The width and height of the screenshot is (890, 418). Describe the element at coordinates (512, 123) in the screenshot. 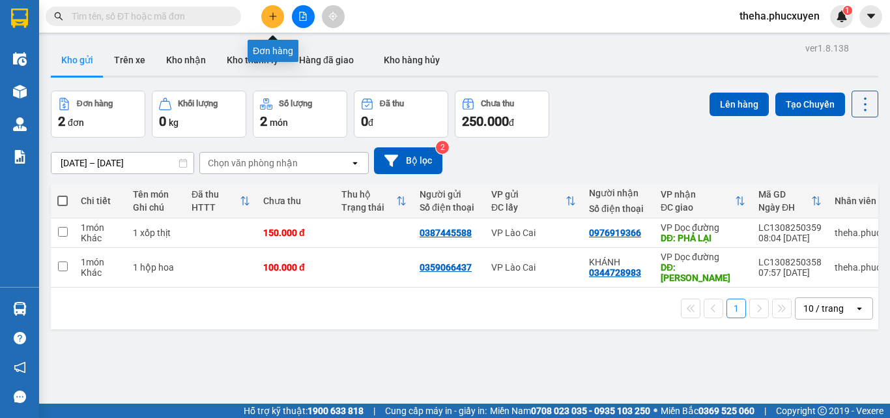

I see `span: đ` at that location.